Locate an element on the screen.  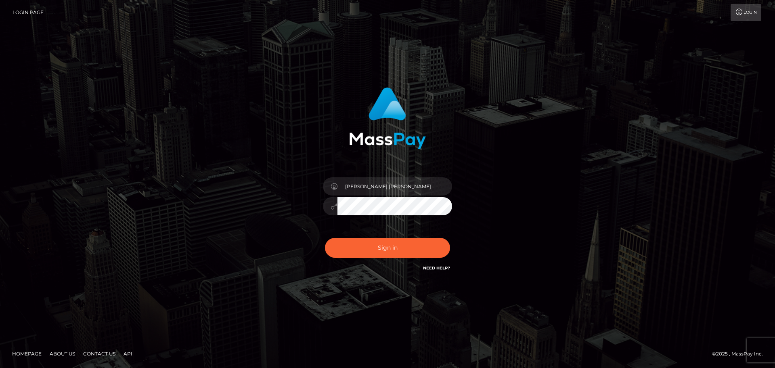
img: MassPay Login is located at coordinates (388, 118).